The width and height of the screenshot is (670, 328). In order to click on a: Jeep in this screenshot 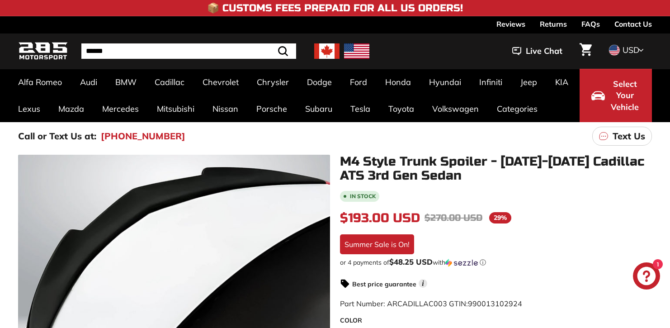, I will do `click(528, 82)`.